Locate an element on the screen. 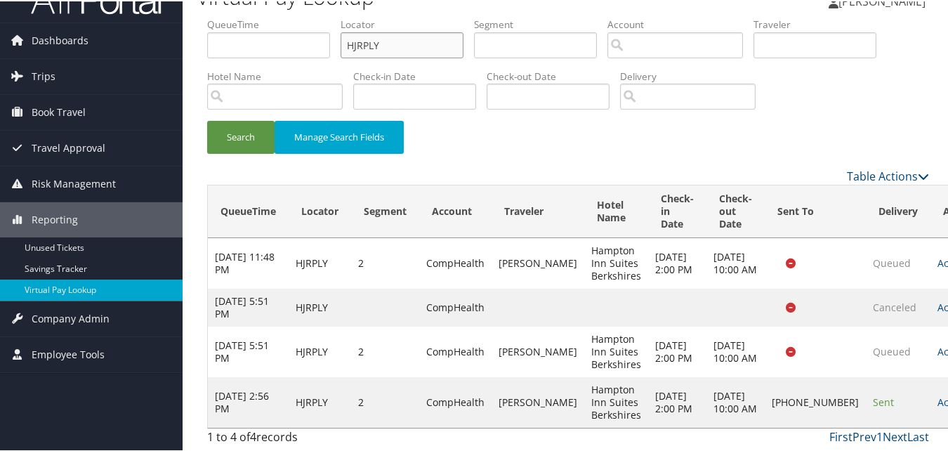 The image size is (948, 451). th: Segment: activate to sort column ascending is located at coordinates (385, 210).